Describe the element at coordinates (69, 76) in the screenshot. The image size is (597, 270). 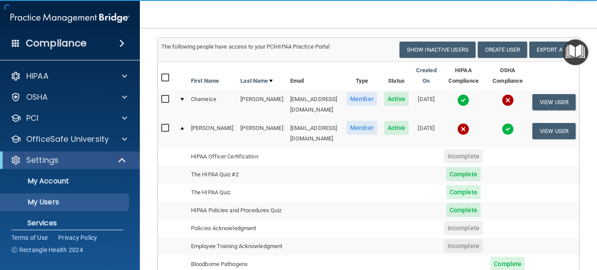
I see `a: HIPAA` at that location.